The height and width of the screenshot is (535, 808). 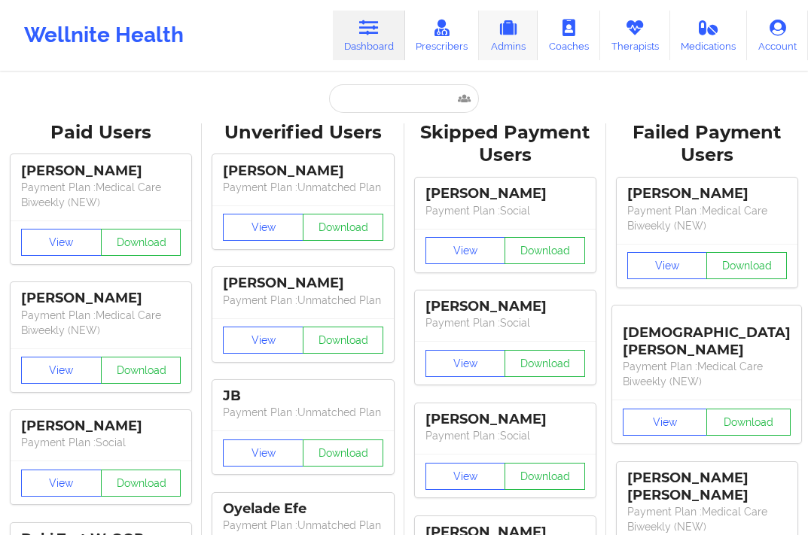 What do you see at coordinates (568, 35) in the screenshot?
I see `a: Coaches` at bounding box center [568, 35].